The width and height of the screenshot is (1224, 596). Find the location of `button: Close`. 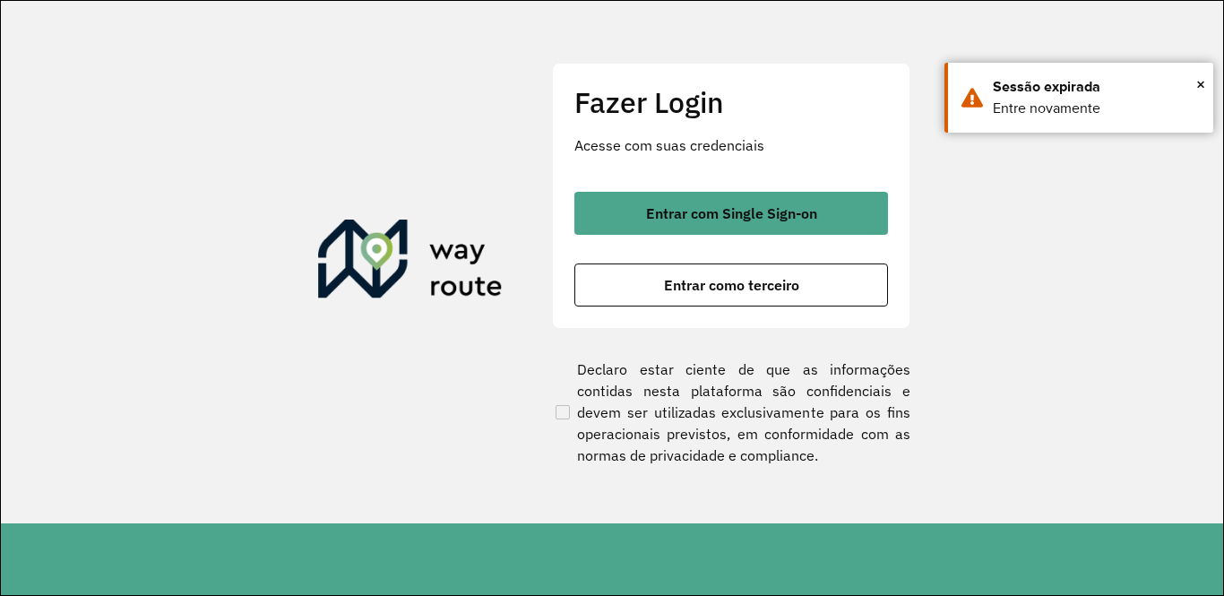

button: Close is located at coordinates (1201, 84).